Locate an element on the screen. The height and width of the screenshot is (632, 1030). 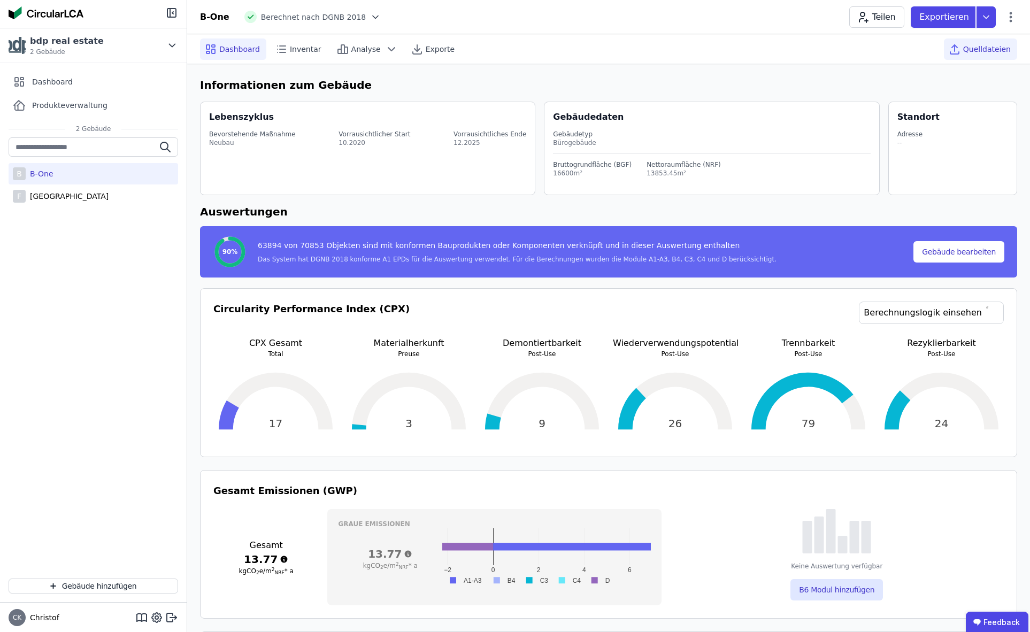
div: bdp real estate is located at coordinates (67, 41).